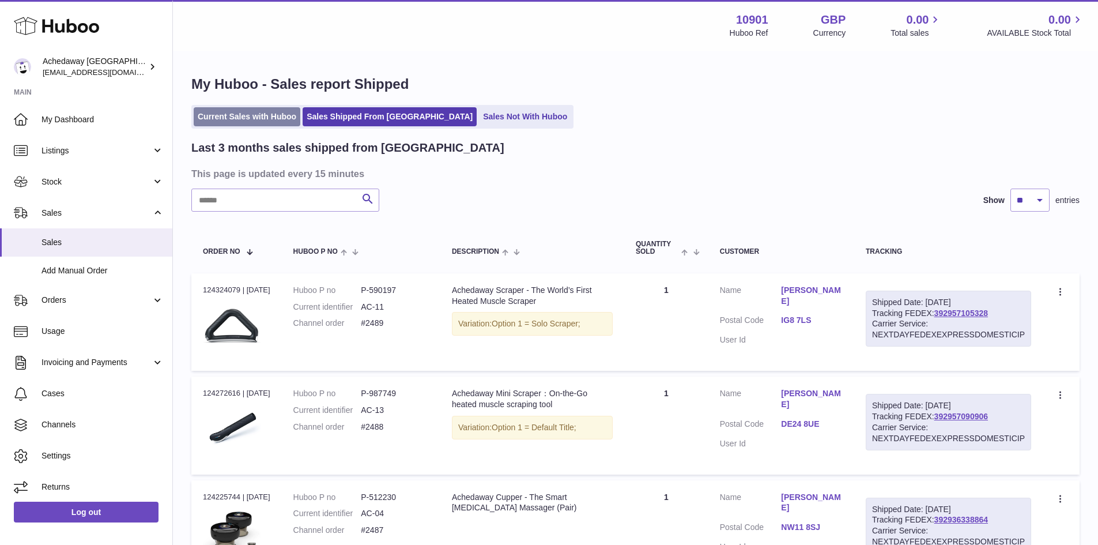 The image size is (1098, 545). Describe the element at coordinates (96, 300) in the screenshot. I see `span: Orders` at that location.